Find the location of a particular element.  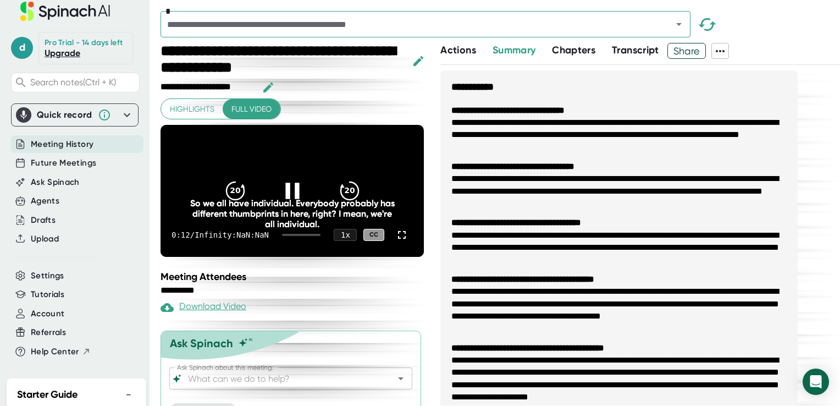

span: Ask Spinach is located at coordinates (55, 182).